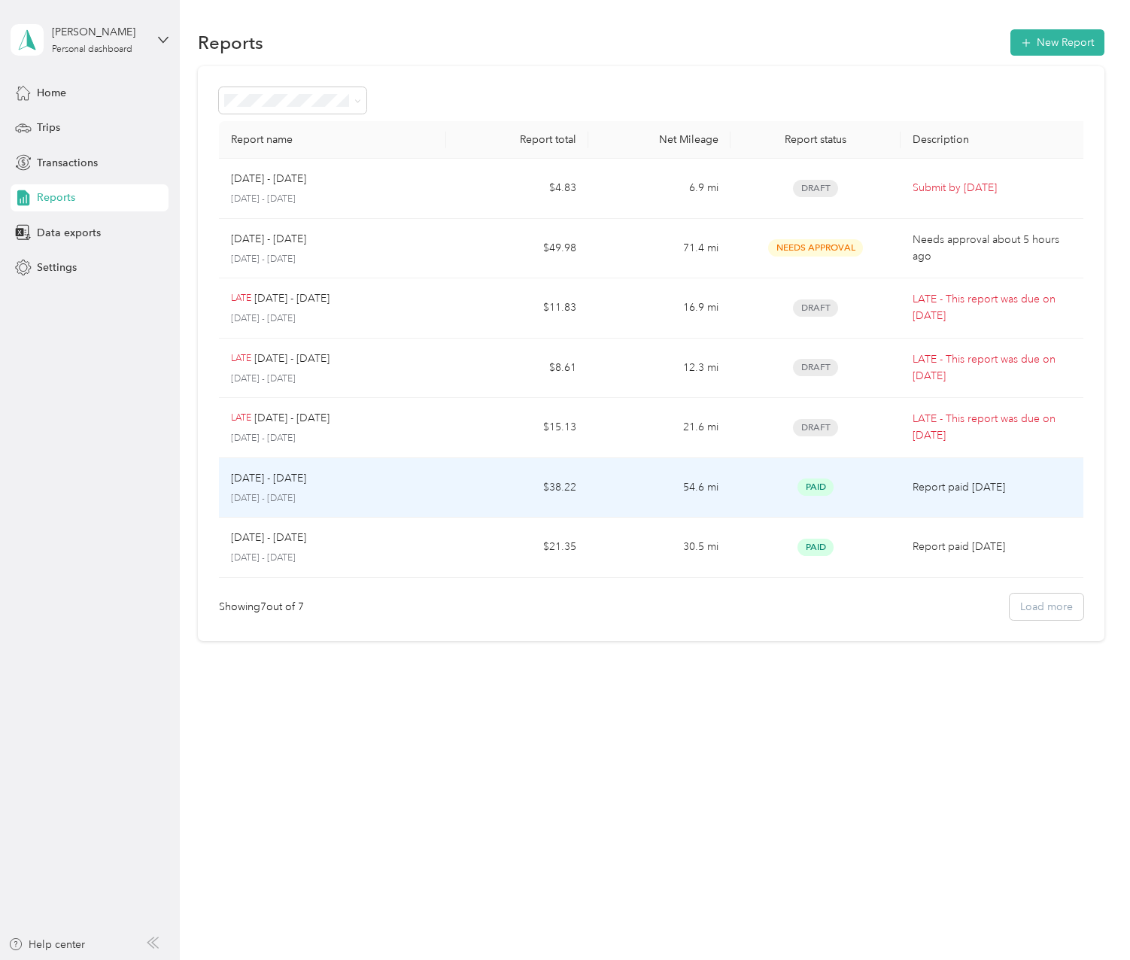  What do you see at coordinates (47, 944) in the screenshot?
I see `div: Help center` at bounding box center [47, 944].